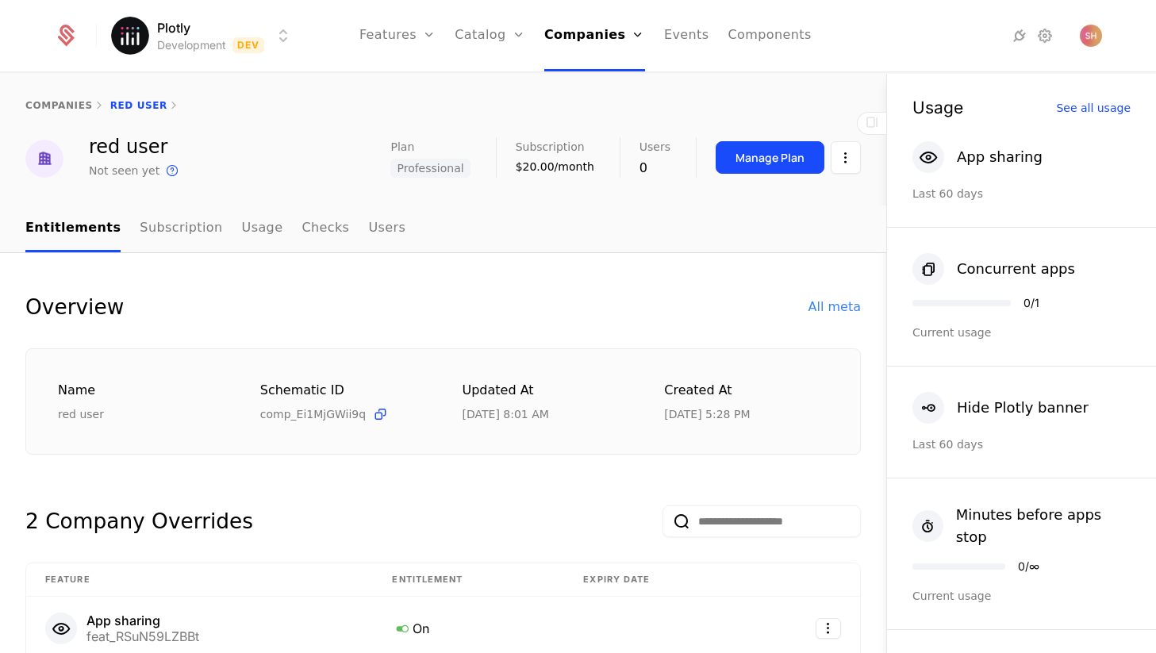 This screenshot has height=653, width=1156. I want to click on div: 0, so click(655, 168).